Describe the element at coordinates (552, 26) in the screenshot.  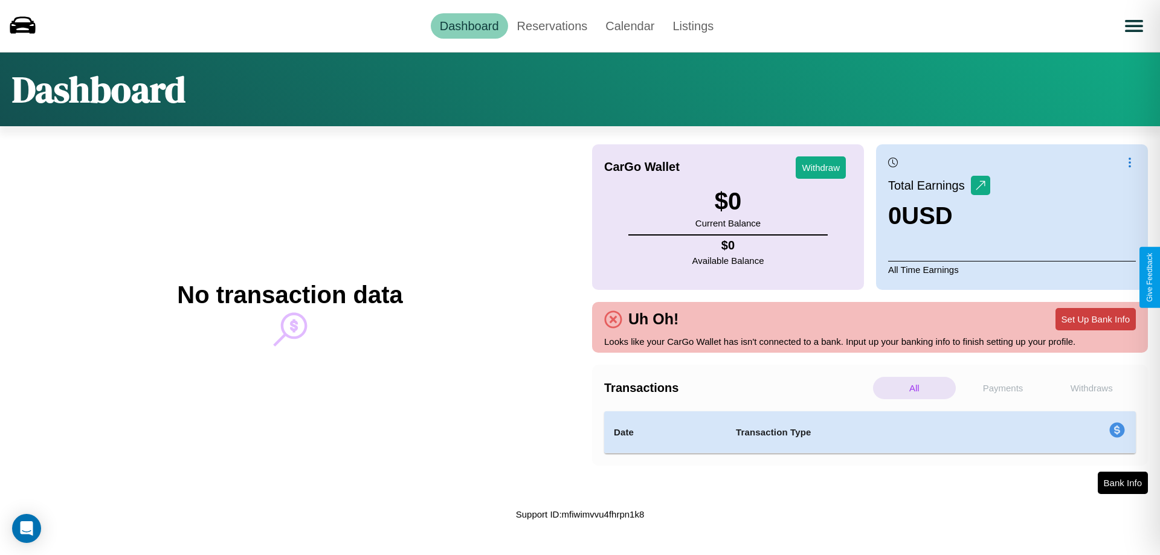
I see `a: Reservations` at that location.